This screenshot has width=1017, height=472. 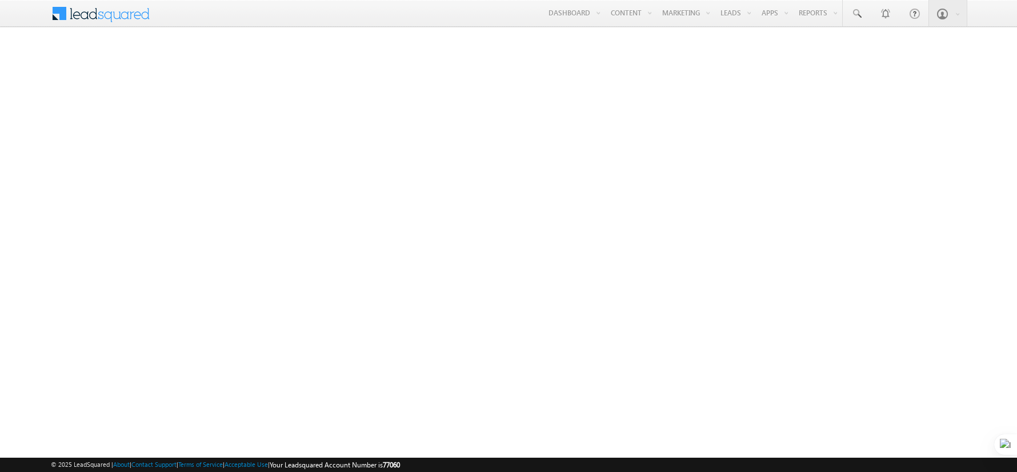 I want to click on span: 77060, so click(x=391, y=464).